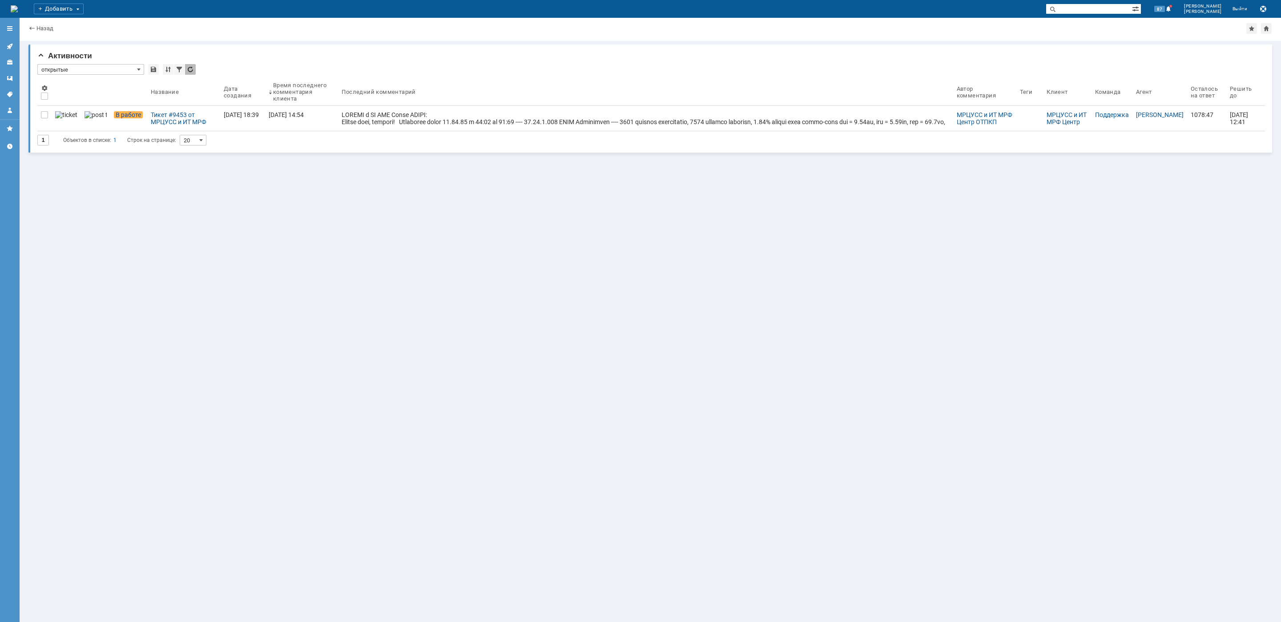 This screenshot has height=622, width=1281. What do you see at coordinates (44, 88) in the screenshot?
I see `span: Настройки` at bounding box center [44, 88].